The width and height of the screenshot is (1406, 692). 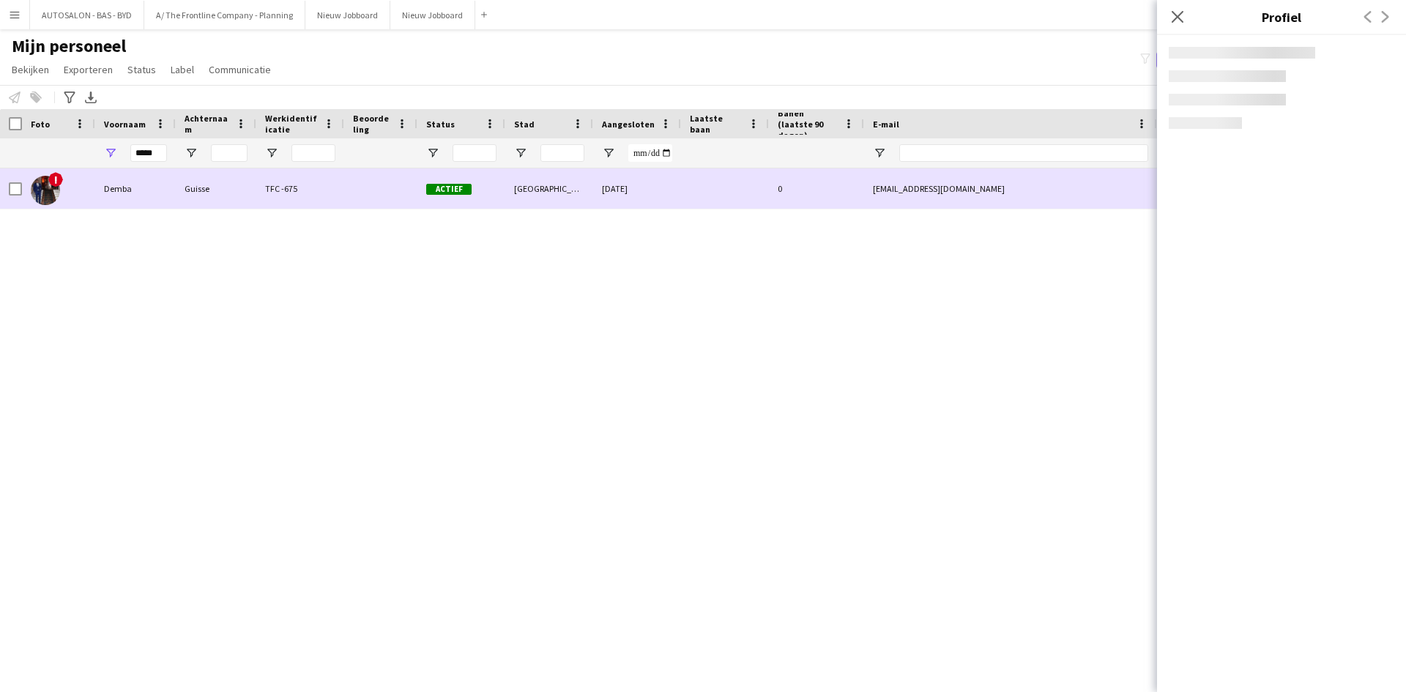 What do you see at coordinates (524, 124) in the screenshot?
I see `span: Stad` at bounding box center [524, 124].